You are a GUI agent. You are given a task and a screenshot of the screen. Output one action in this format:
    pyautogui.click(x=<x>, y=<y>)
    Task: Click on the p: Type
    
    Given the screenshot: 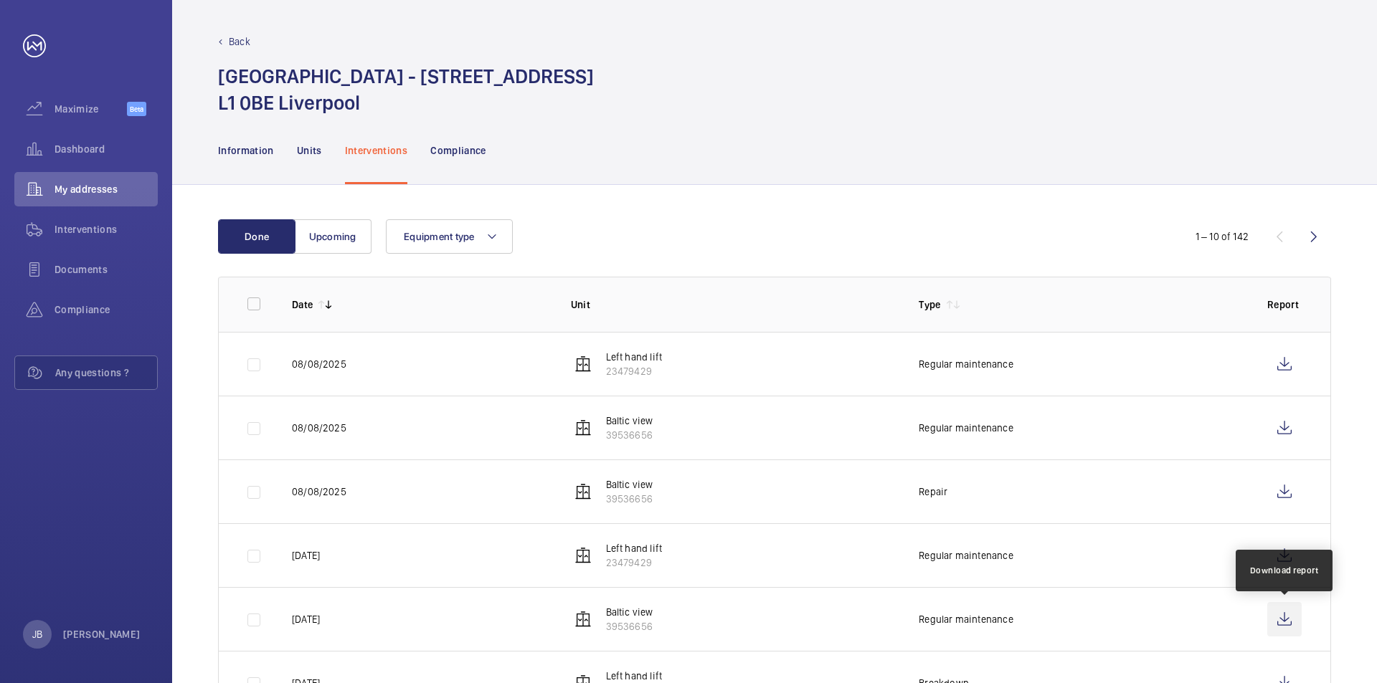 What is the action you would take?
    pyautogui.click(x=929, y=305)
    